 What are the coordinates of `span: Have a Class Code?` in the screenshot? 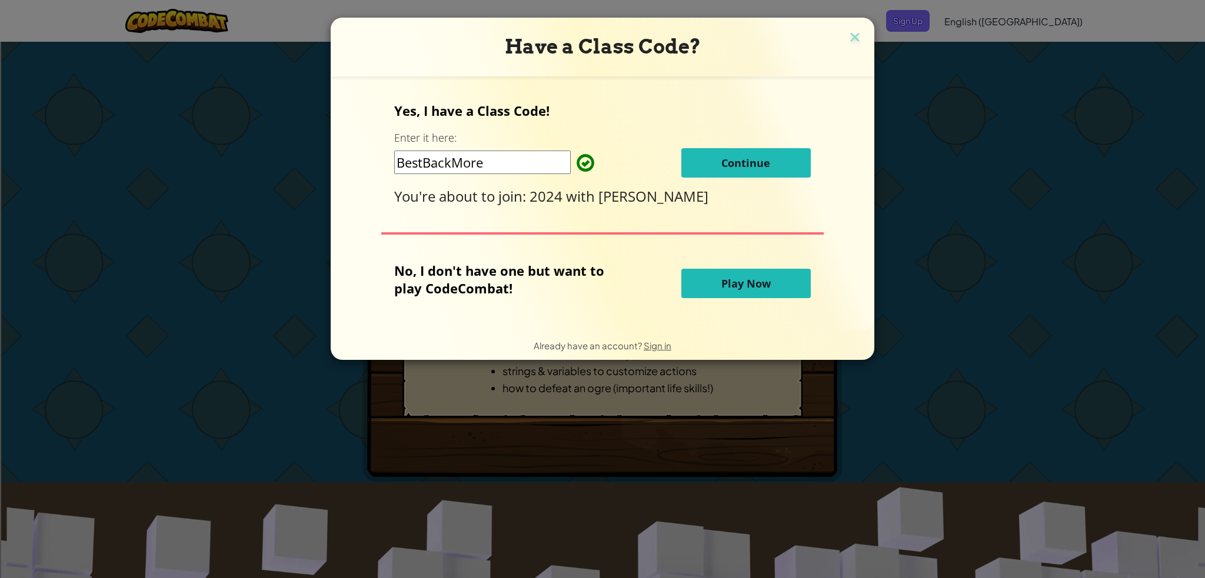 It's located at (602, 46).